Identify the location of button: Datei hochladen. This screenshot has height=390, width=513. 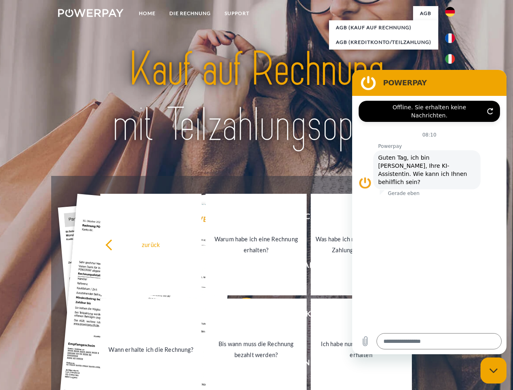
(13, 271).